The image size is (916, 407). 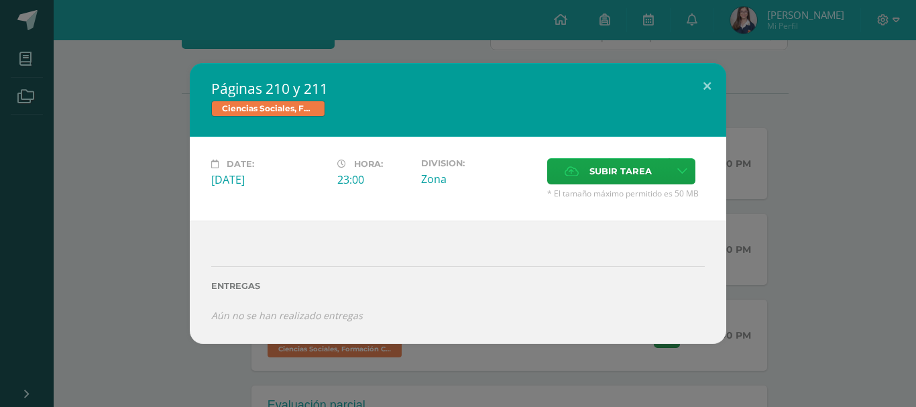 What do you see at coordinates (268, 109) in the screenshot?
I see `span: Ciencias Sociales, Formación Ciudadana e Interculturalidad` at bounding box center [268, 109].